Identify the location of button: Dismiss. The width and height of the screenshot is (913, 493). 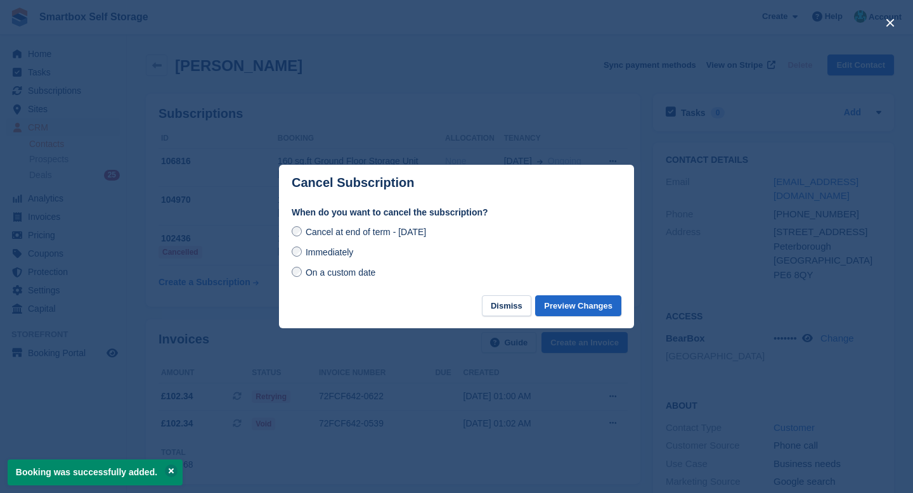
(506, 306).